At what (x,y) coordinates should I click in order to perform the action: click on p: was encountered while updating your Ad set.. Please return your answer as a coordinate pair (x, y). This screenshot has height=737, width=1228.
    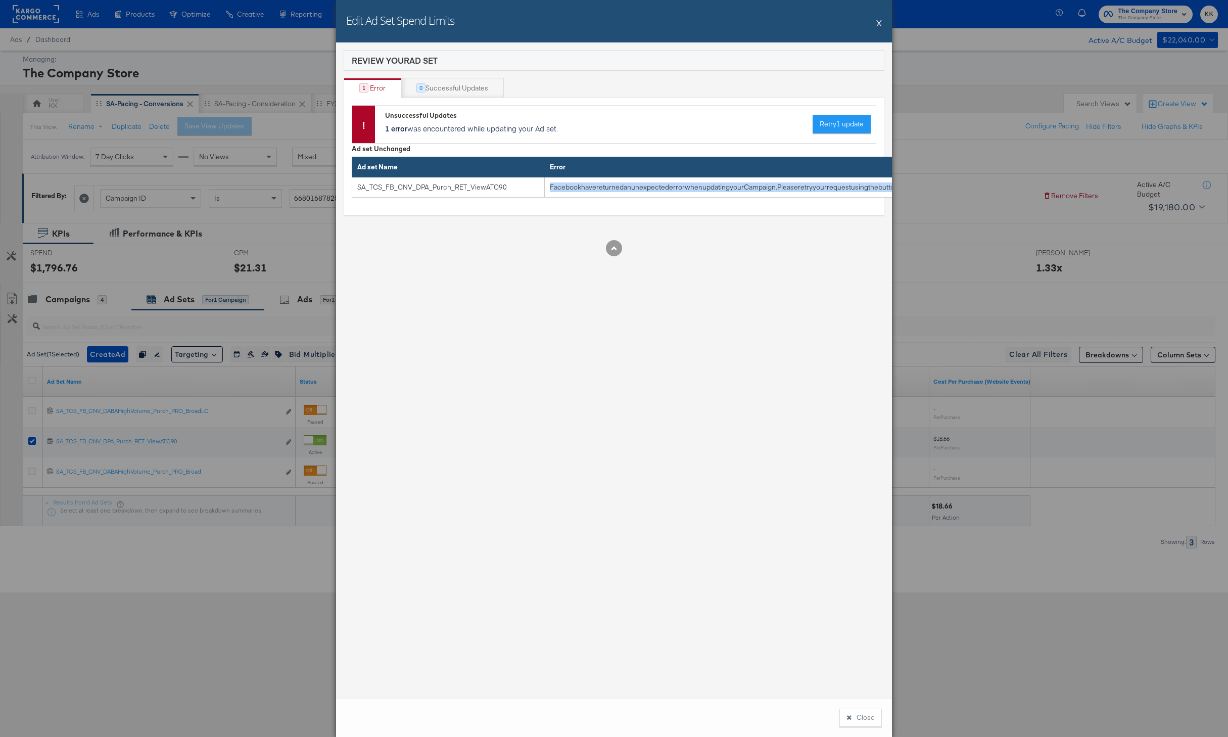
    Looking at the image, I should click on (472, 128).